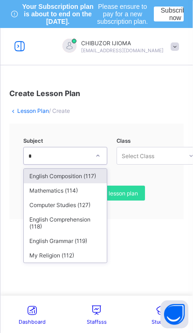  I want to click on span: Subscribe now, so click(176, 14).